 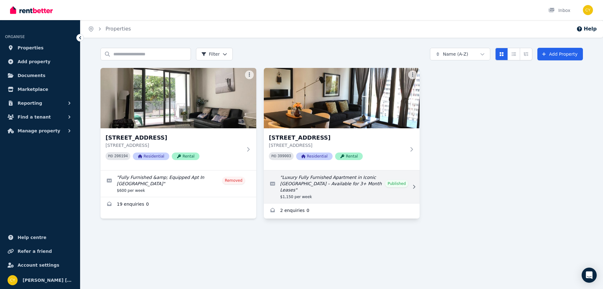 I want to click on a: Edit listing: Fully Furnished &amp; Equipped Apt In Lane Cove North, so click(x=178, y=183).